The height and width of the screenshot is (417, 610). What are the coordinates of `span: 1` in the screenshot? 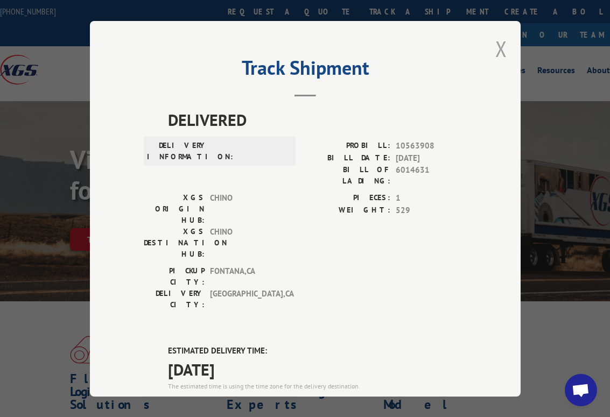 It's located at (431, 198).